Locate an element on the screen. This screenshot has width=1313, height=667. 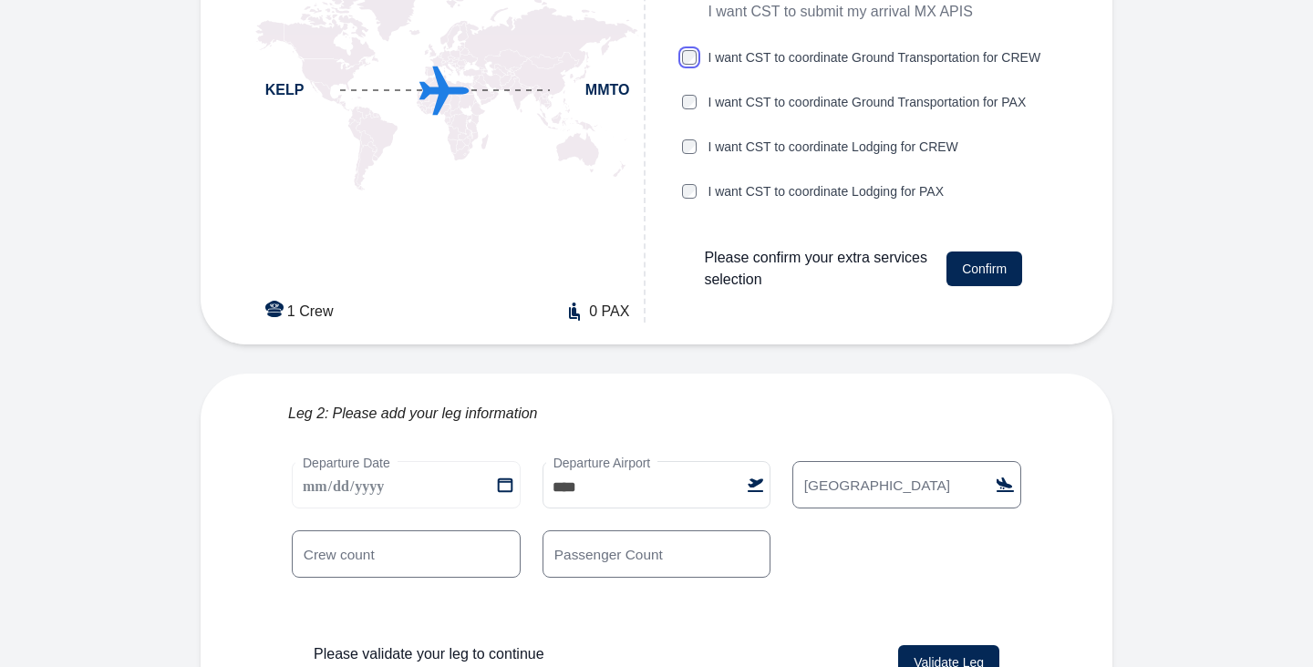
button: Confirm is located at coordinates (984, 269).